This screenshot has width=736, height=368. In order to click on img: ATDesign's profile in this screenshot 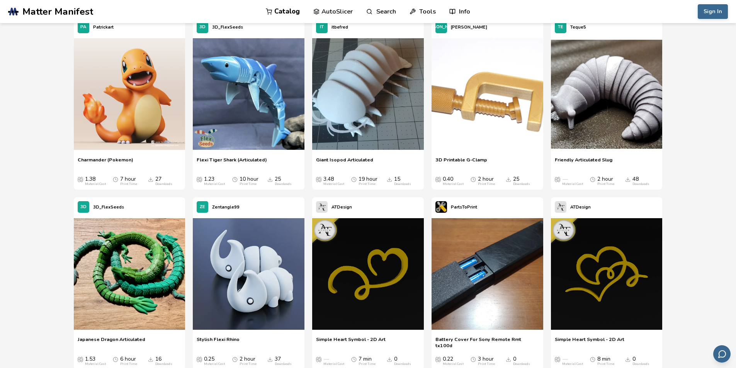, I will do `click(560, 207)`.